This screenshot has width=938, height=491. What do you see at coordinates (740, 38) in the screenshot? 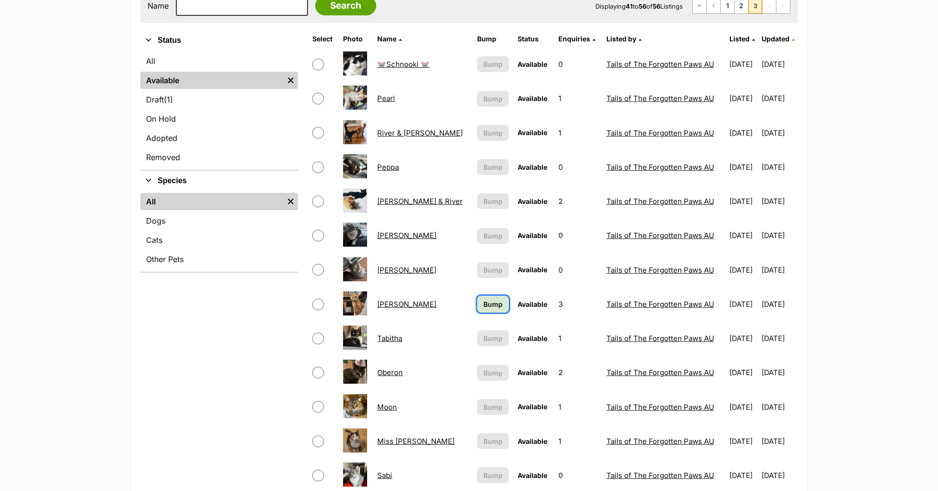
I see `span: Listed` at bounding box center [740, 38].